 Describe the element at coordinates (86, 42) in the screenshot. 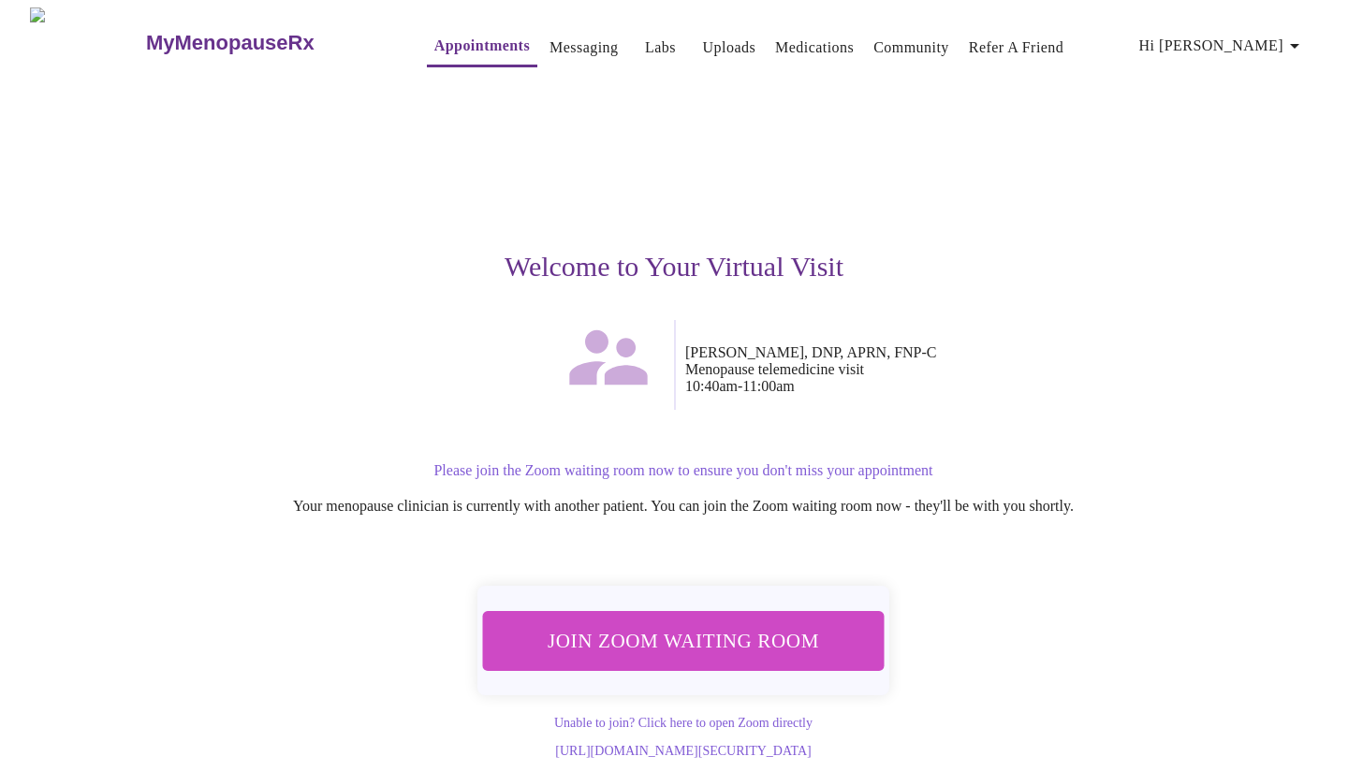

I see `img: MyMenopauseRx Logo` at that location.